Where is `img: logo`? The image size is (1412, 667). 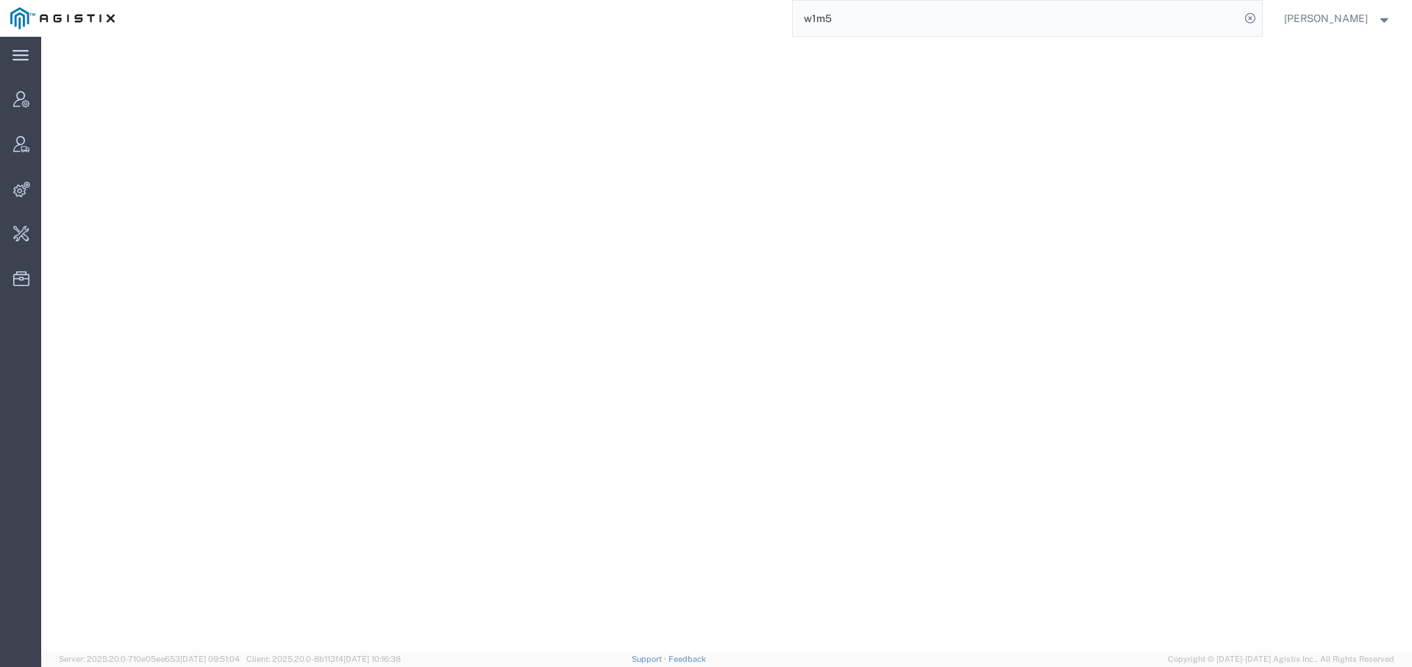 img: logo is located at coordinates (63, 18).